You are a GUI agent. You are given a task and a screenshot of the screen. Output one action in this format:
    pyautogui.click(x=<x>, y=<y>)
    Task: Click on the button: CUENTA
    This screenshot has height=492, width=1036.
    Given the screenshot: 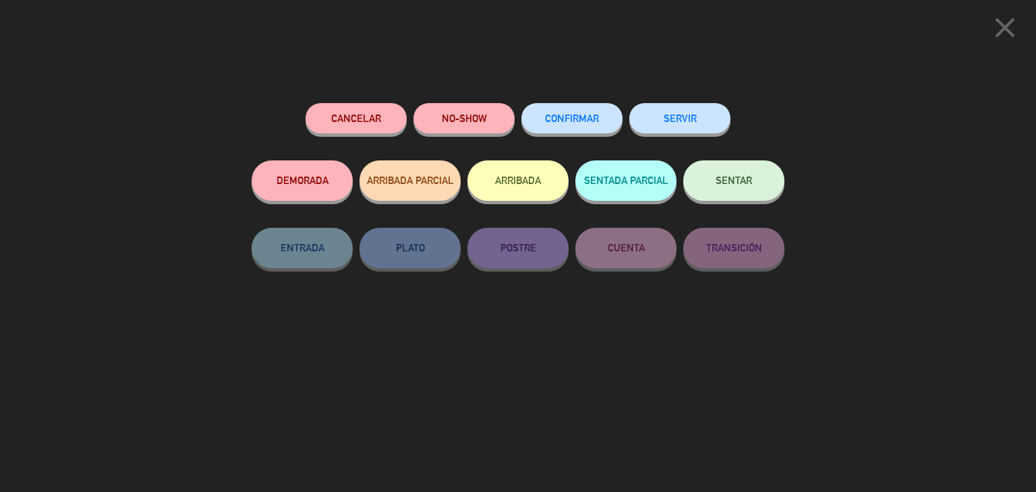 What is the action you would take?
    pyautogui.click(x=626, y=248)
    